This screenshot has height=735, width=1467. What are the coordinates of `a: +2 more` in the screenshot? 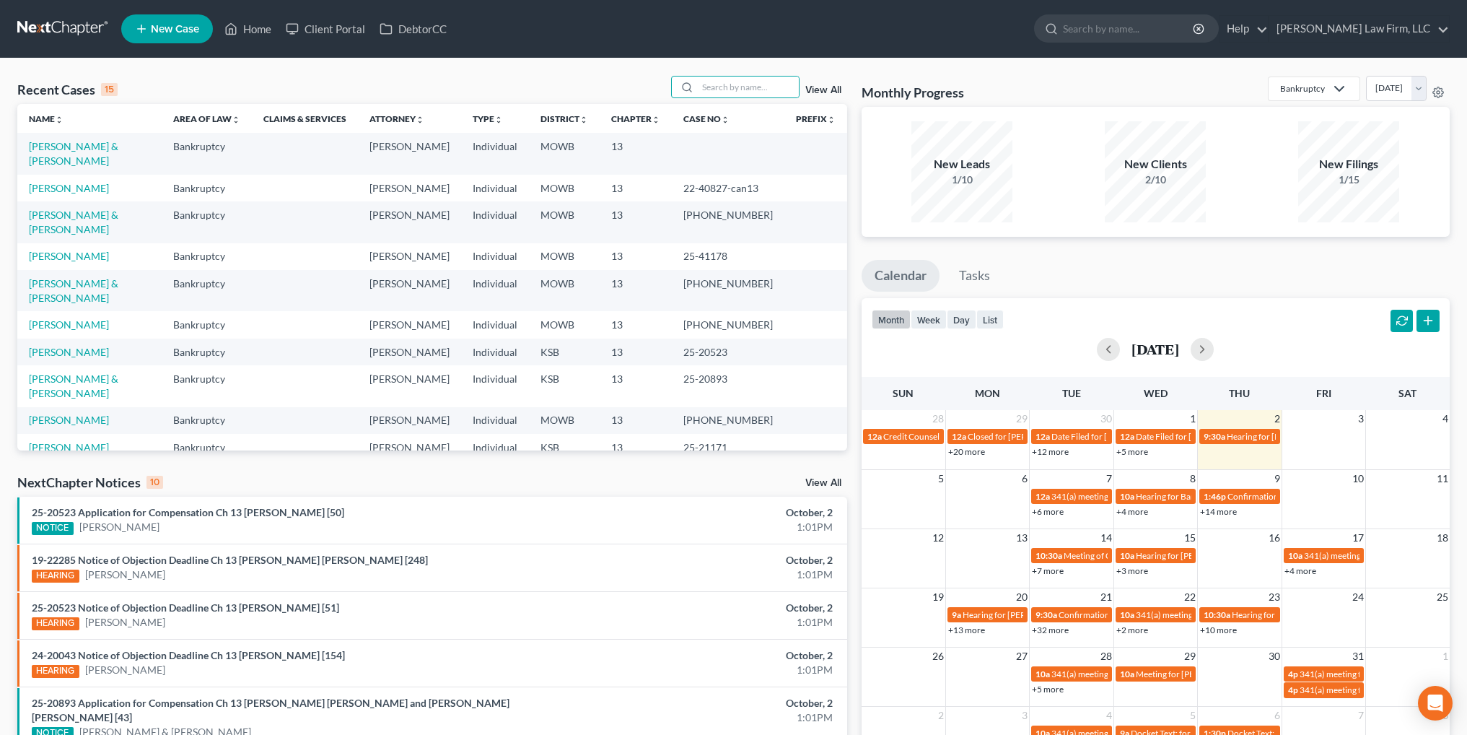 It's located at (1132, 629).